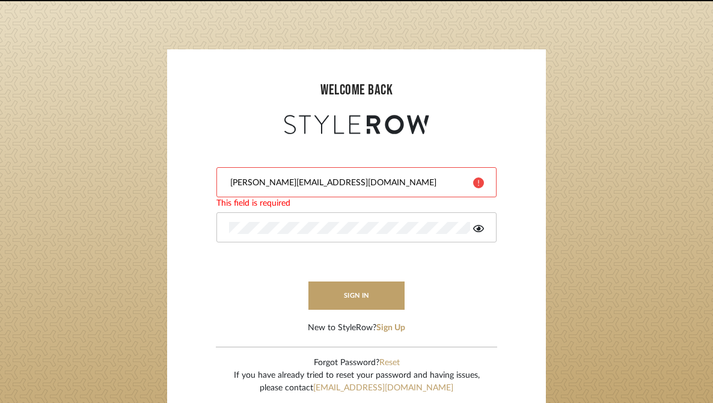 This screenshot has height=403, width=713. Describe the element at coordinates (357, 382) in the screenshot. I see `div: If you have already tried to reset your password and having issues, please contact` at that location.